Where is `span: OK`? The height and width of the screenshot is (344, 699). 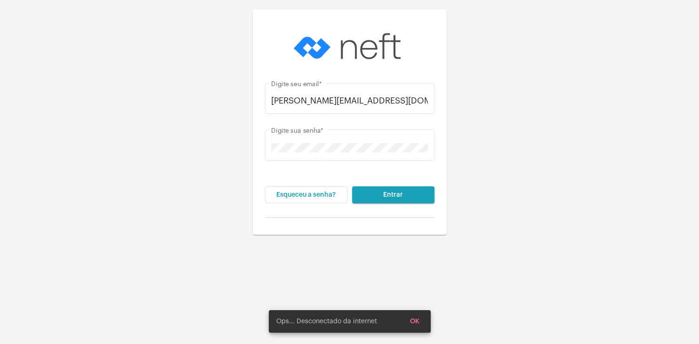 span: OK is located at coordinates (415, 321).